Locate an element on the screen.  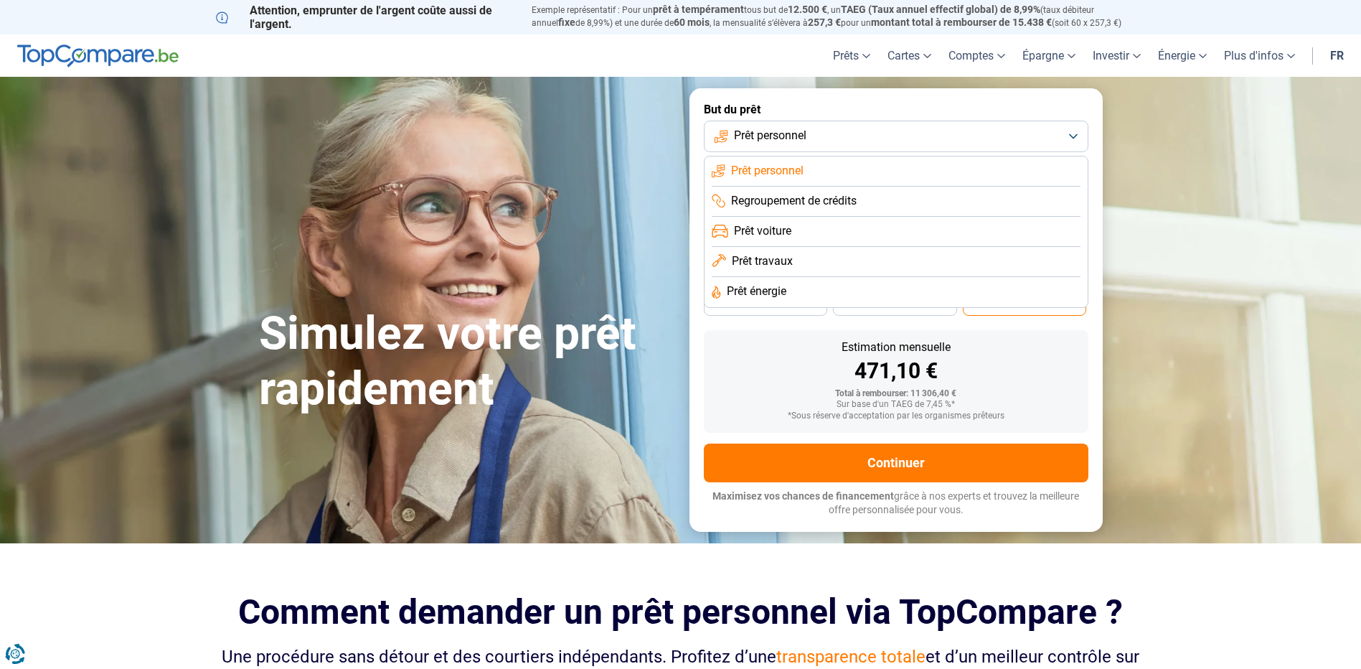
span: TAEG (Taux annuel effectif global) de 8,99% is located at coordinates (941, 9).